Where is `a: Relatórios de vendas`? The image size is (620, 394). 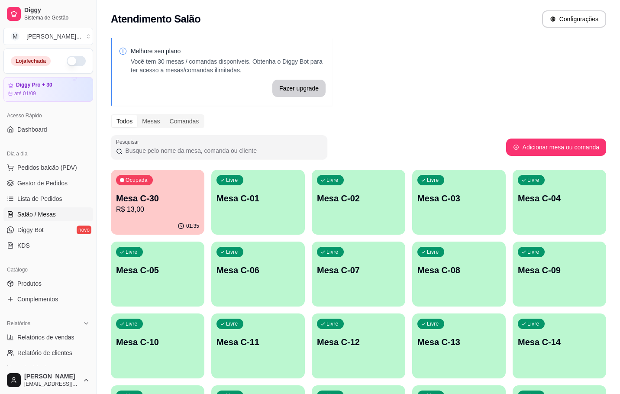 a: Relatórios de vendas is located at coordinates (48, 337).